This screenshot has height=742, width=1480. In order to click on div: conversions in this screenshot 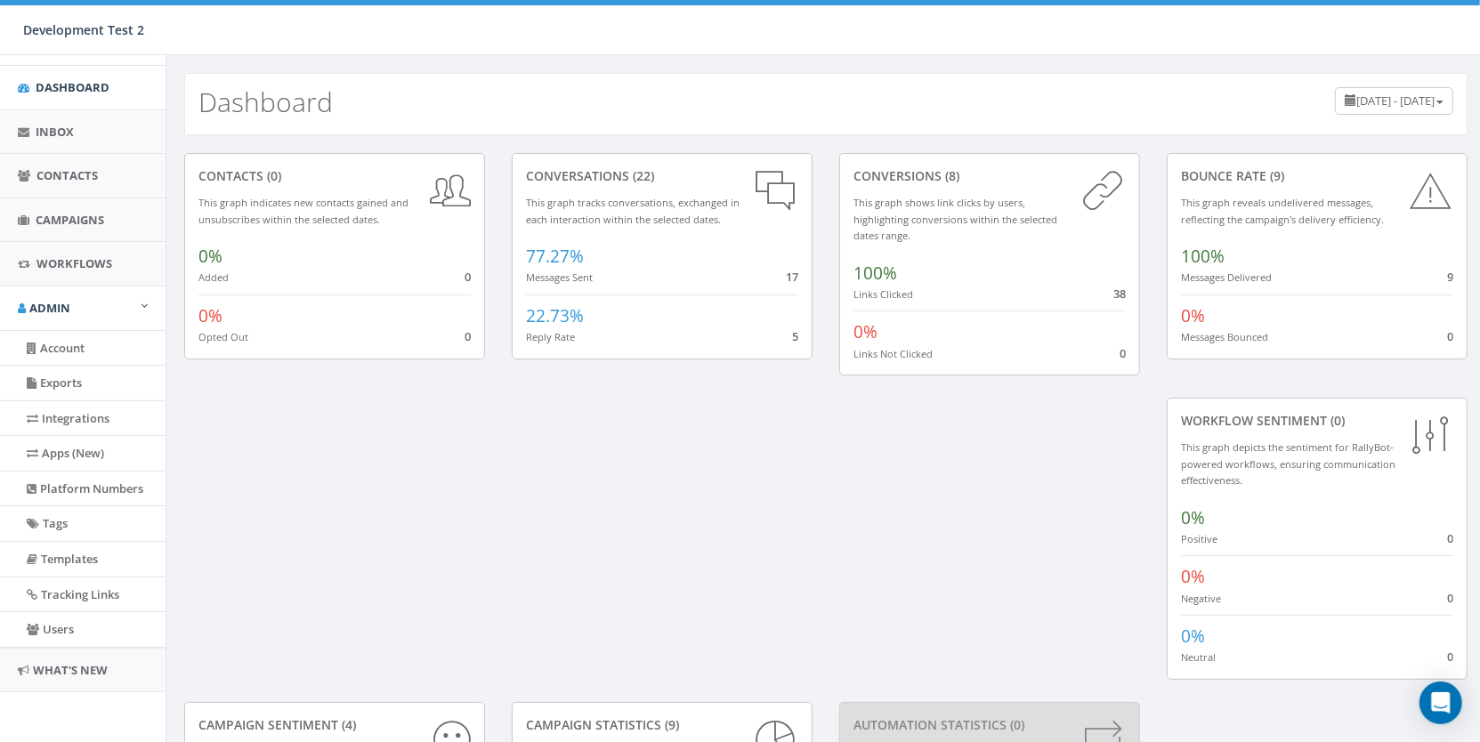, I will do `click(990, 176)`.